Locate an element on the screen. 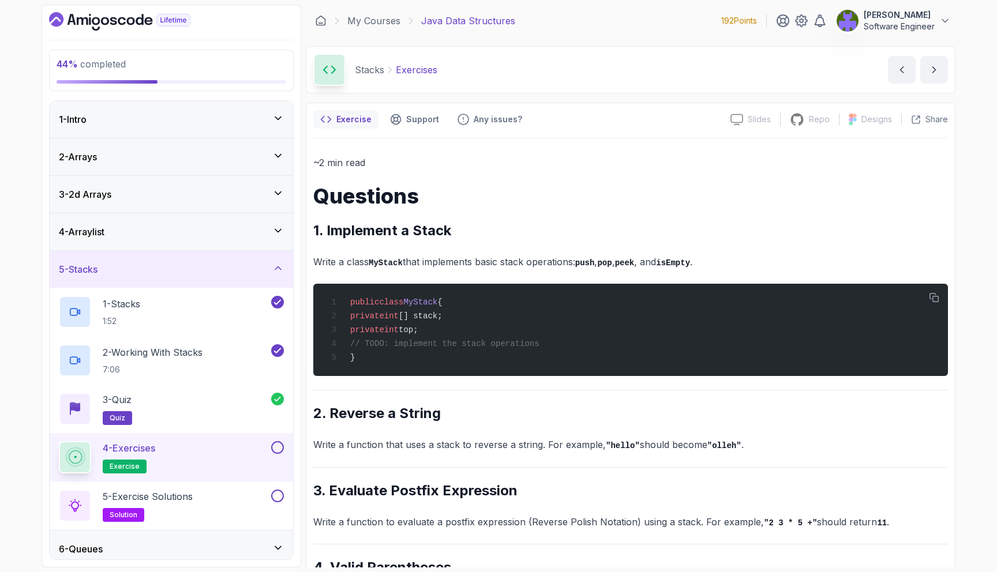 This screenshot has height=572, width=997. code: isEmpty is located at coordinates (673, 263).